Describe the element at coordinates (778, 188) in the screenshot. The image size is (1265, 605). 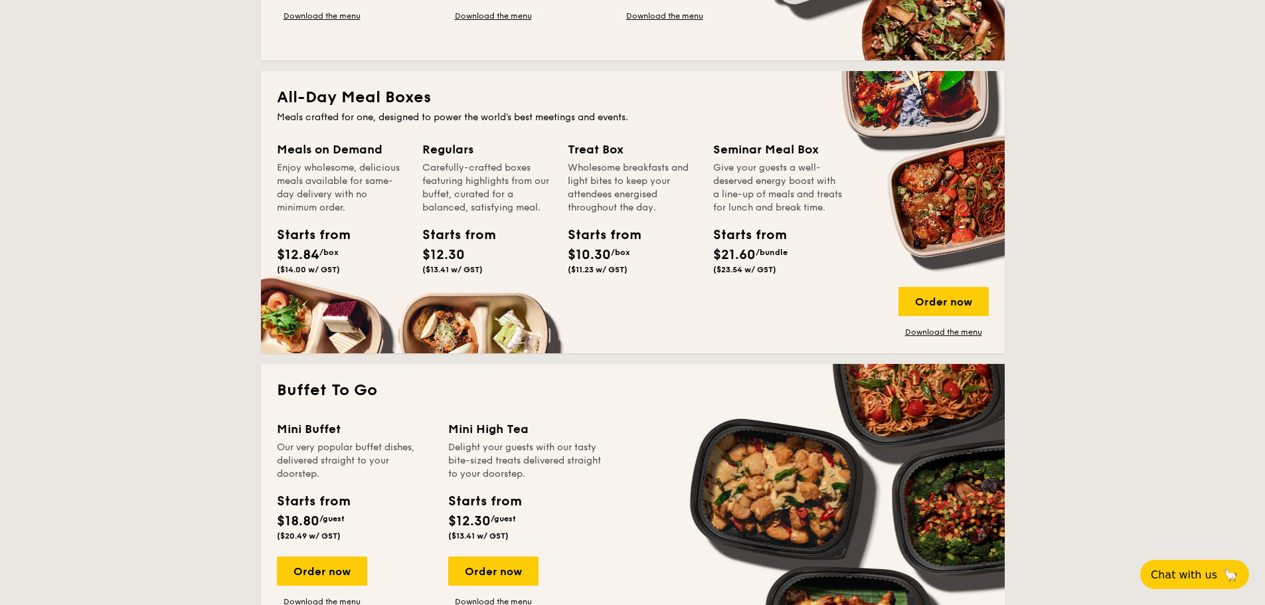
I see `div: Give your guests a well-deserved energy boost with a line-up of meals and treats for lunch and br...` at that location.